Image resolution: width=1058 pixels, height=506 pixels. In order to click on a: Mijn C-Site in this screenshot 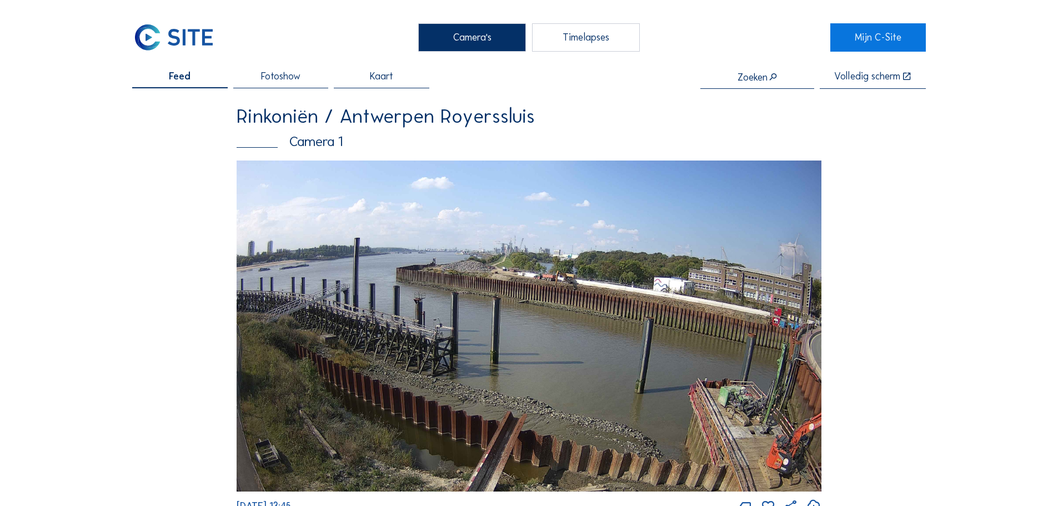, I will do `click(877, 37)`.